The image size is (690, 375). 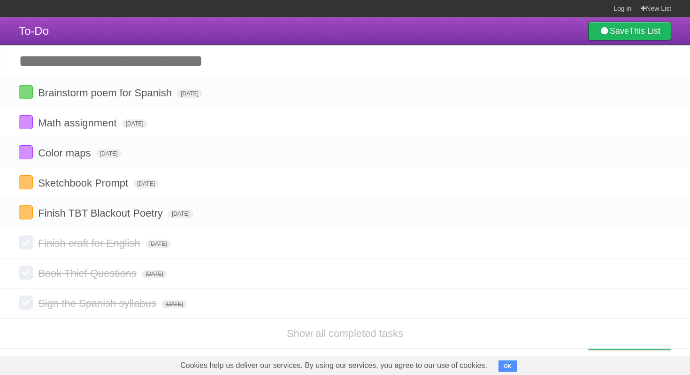 I want to click on span: Sign the Spanish syllabus, so click(x=98, y=303).